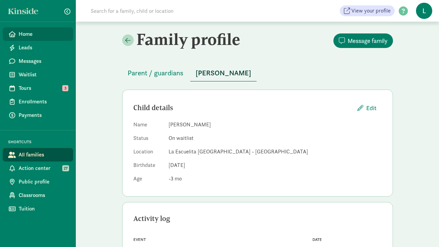 The image size is (439, 247). What do you see at coordinates (175, 179) in the screenshot?
I see `span: -3` at bounding box center [175, 179].